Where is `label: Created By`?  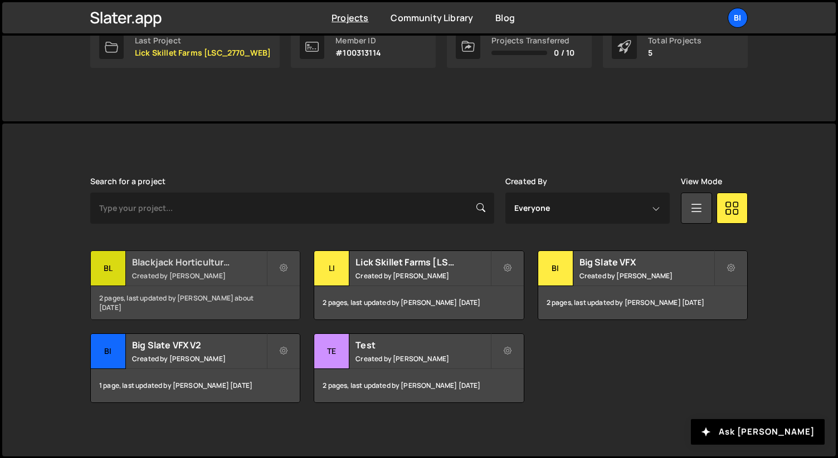
label: Created By is located at coordinates (526, 182).